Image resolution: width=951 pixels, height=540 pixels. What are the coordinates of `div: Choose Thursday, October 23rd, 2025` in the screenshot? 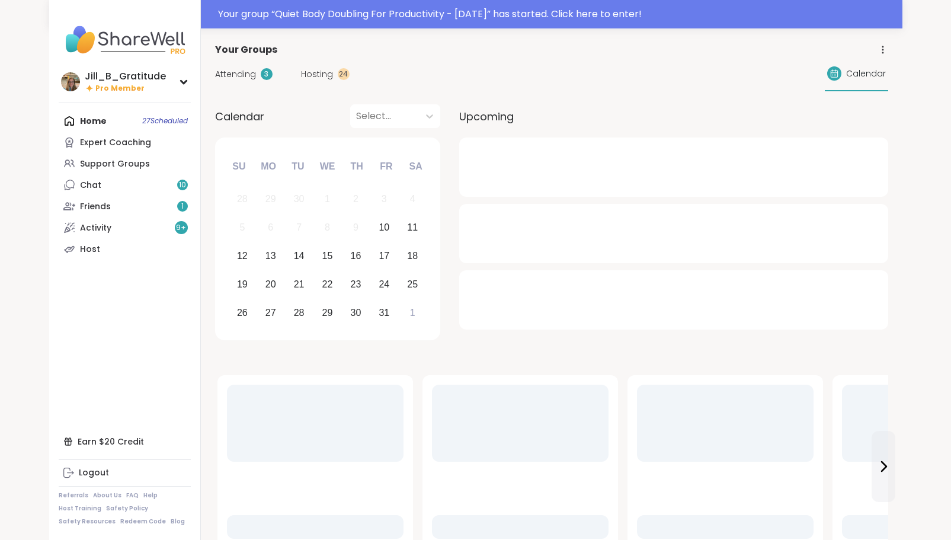 It's located at (356, 284).